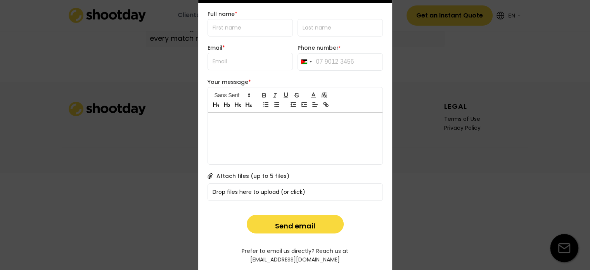  What do you see at coordinates (295, 251) in the screenshot?
I see `div: Prefer to email us directly? Reach us at` at bounding box center [295, 251].